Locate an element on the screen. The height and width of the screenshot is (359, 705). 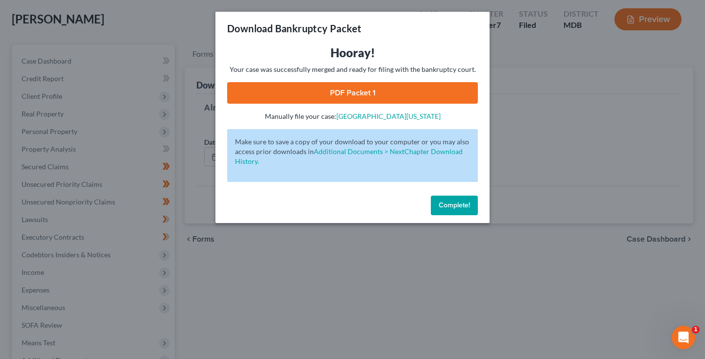
a: Additional Documents > NextChapter Download History. is located at coordinates (349, 156).